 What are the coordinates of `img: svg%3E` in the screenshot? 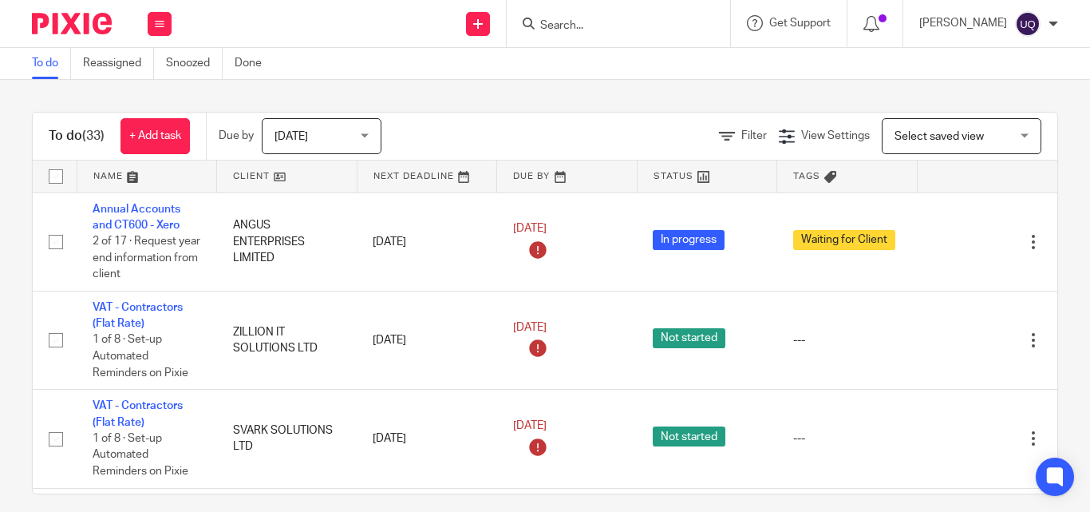 It's located at (1028, 24).